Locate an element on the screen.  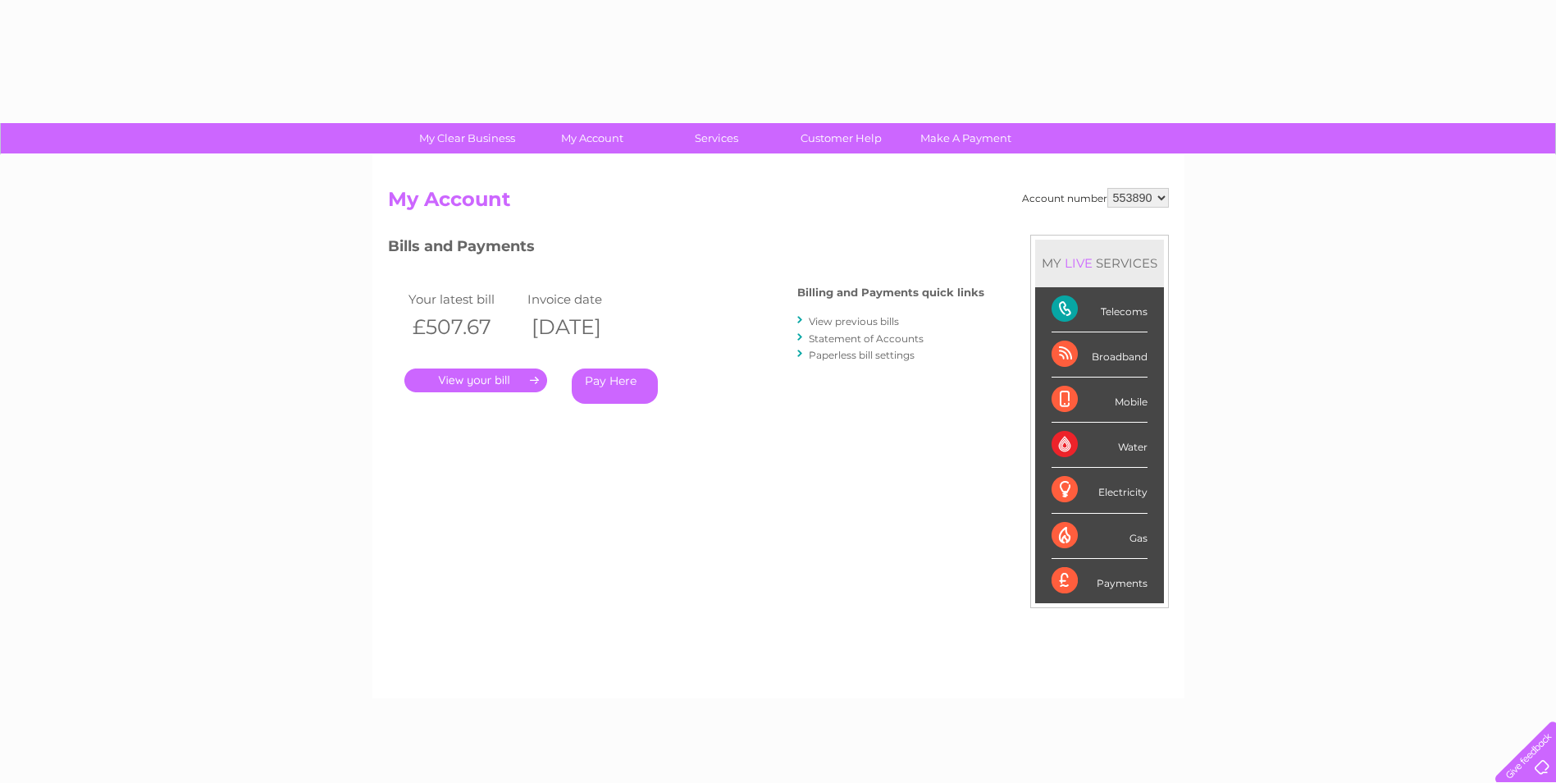
div: Water is located at coordinates (1099, 445).